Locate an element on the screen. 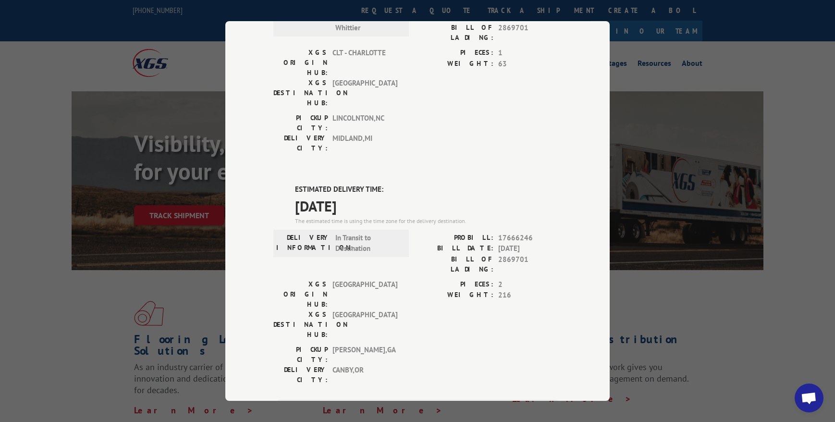 The height and width of the screenshot is (422, 835). span: CLT - CHARLOTTE is located at coordinates (365, 62).